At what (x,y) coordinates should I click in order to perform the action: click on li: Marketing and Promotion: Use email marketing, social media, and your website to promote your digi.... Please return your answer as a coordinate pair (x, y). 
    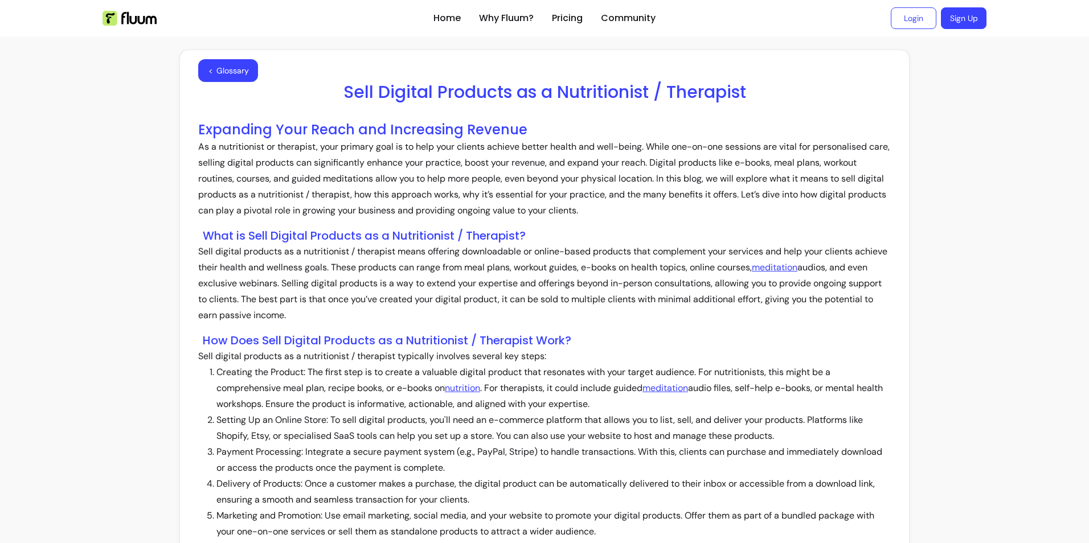
    Looking at the image, I should click on (554, 524).